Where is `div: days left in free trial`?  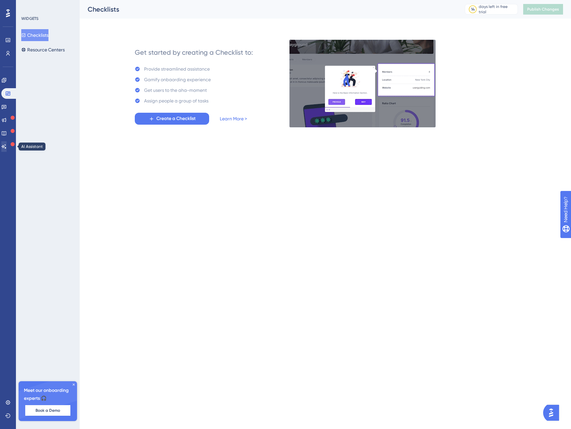
div: days left in free trial is located at coordinates (497, 9).